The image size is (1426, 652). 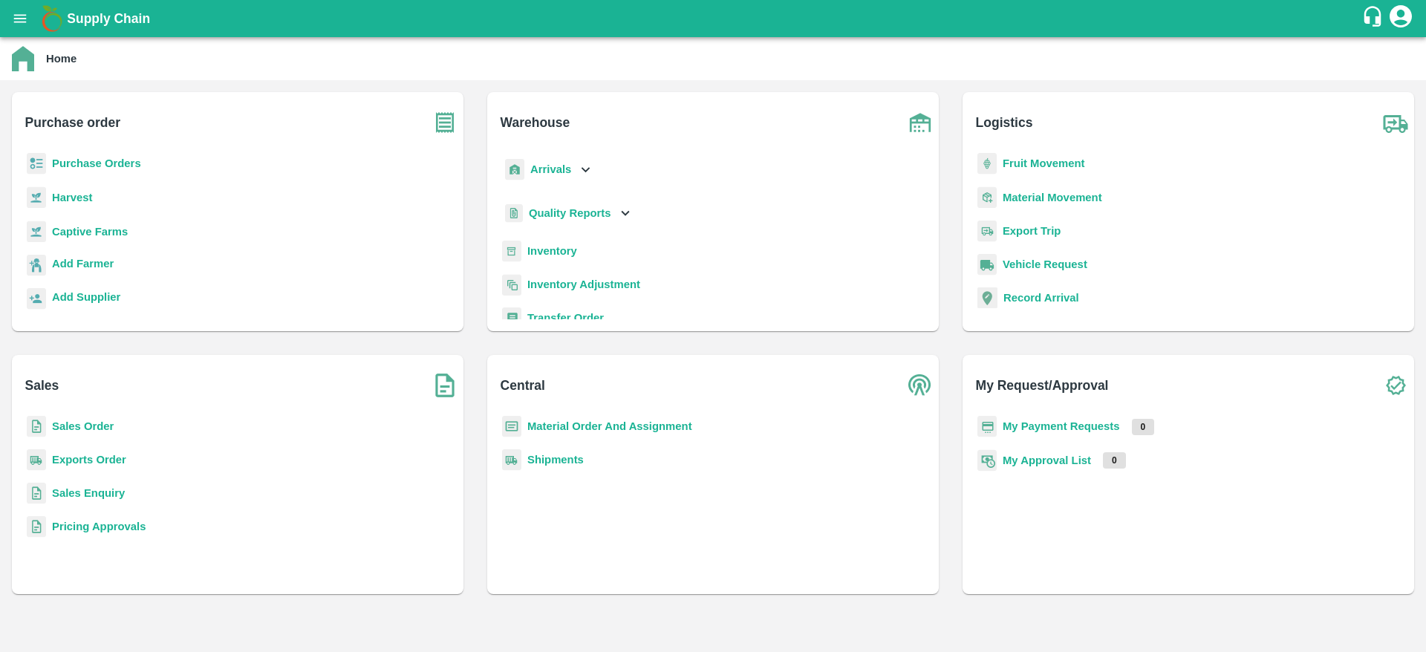 I want to click on img: whTransfer, so click(x=512, y=318).